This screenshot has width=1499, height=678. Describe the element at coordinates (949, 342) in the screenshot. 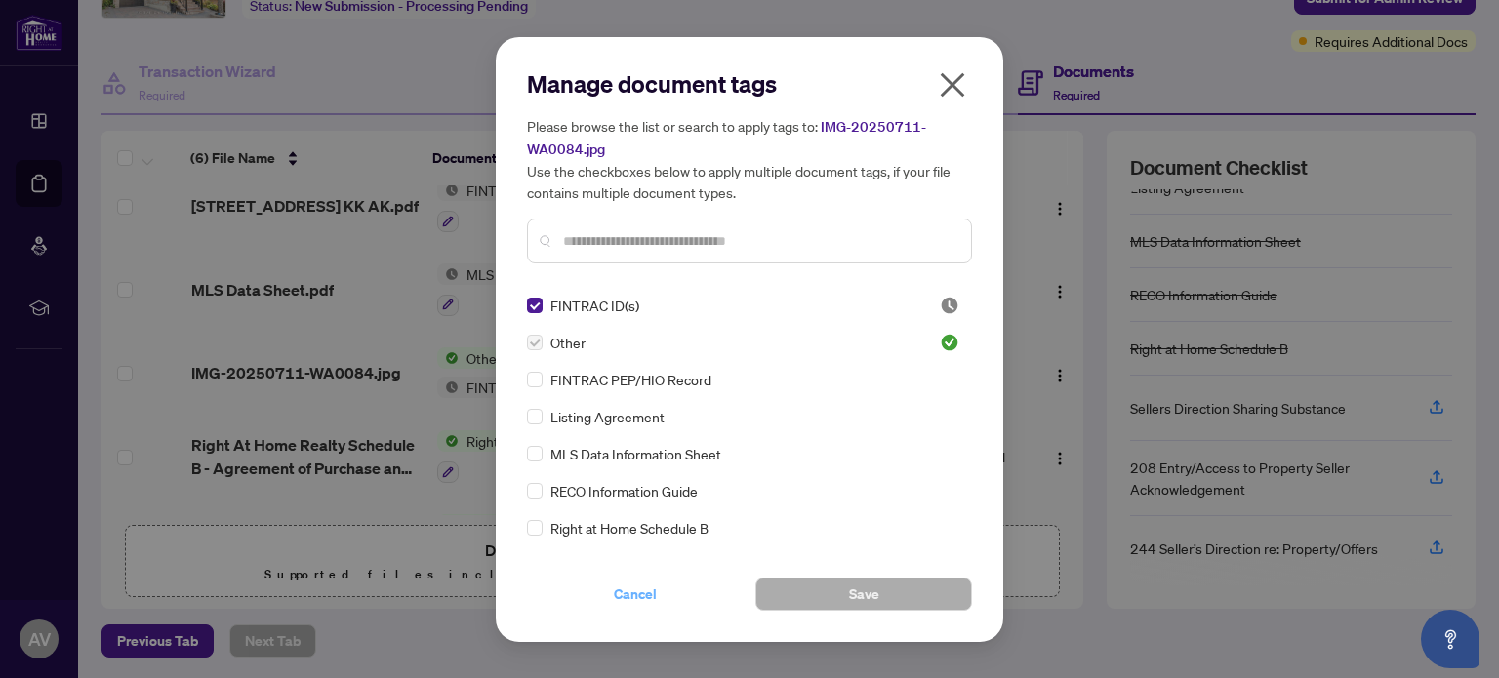

I see `span: Approved` at that location.